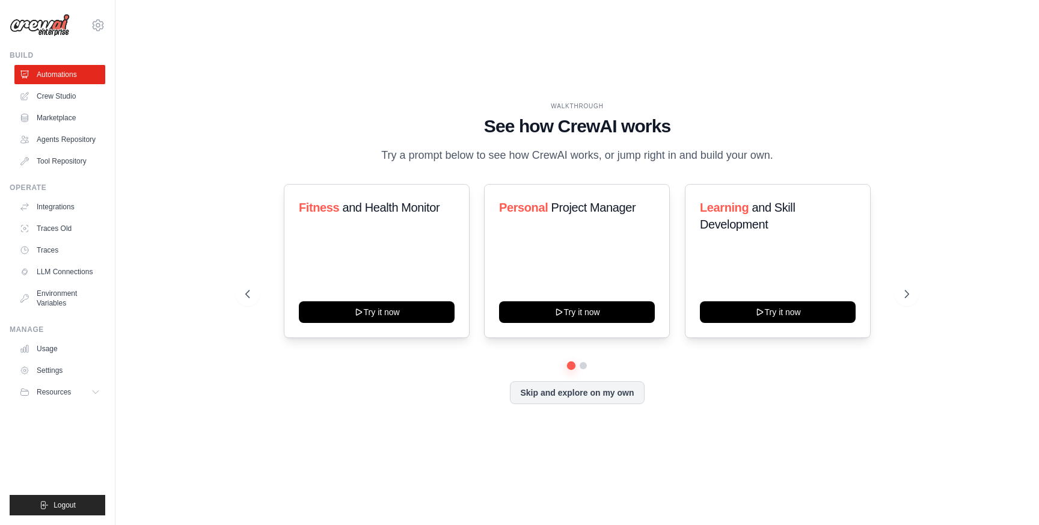 The height and width of the screenshot is (525, 1039). I want to click on img: Logo, so click(40, 25).